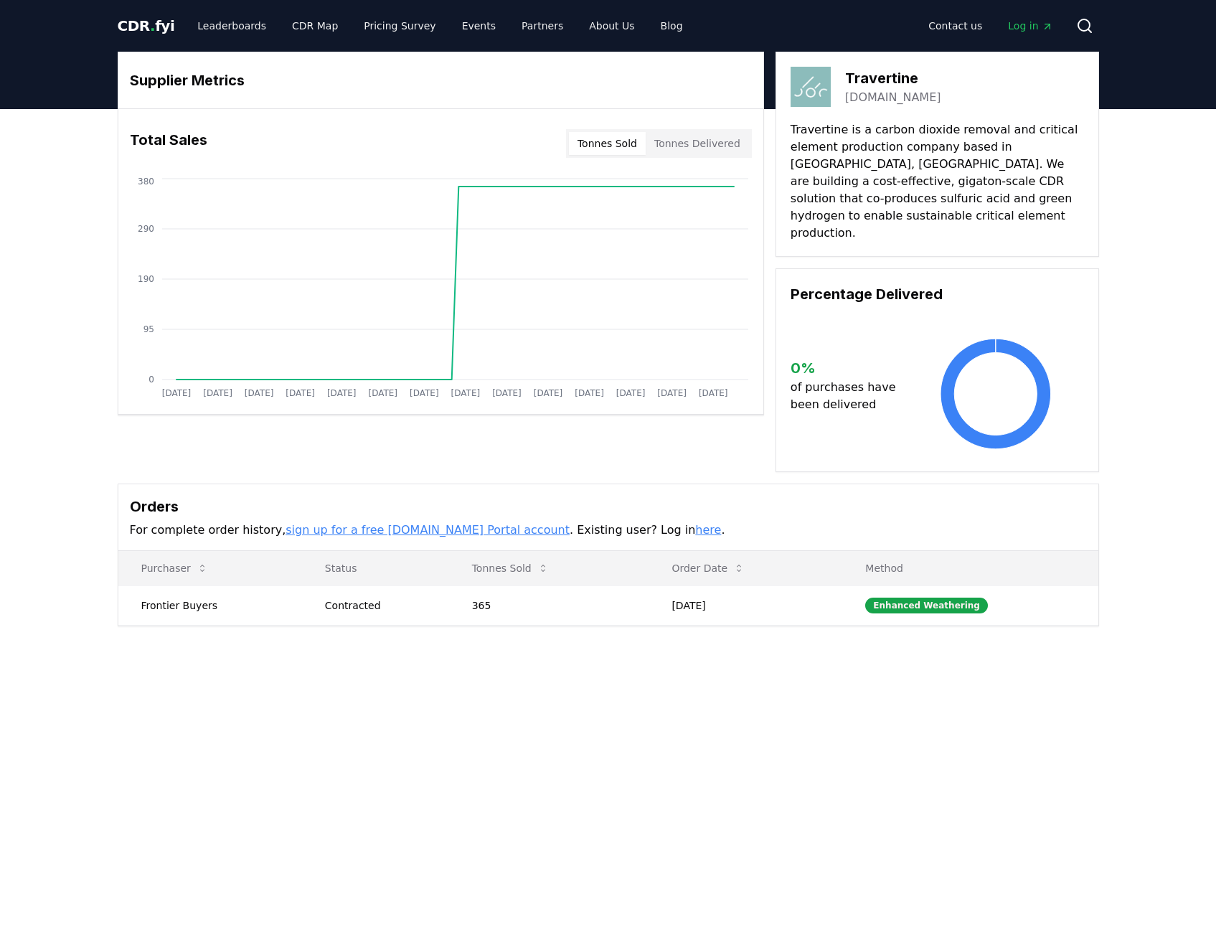 The image size is (1216, 937). Describe the element at coordinates (381, 605) in the screenshot. I see `div: Contracted` at that location.